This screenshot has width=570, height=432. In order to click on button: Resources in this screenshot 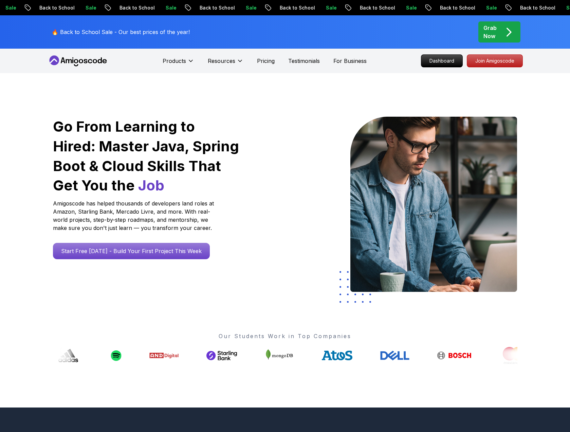, I will do `click(226, 64)`.